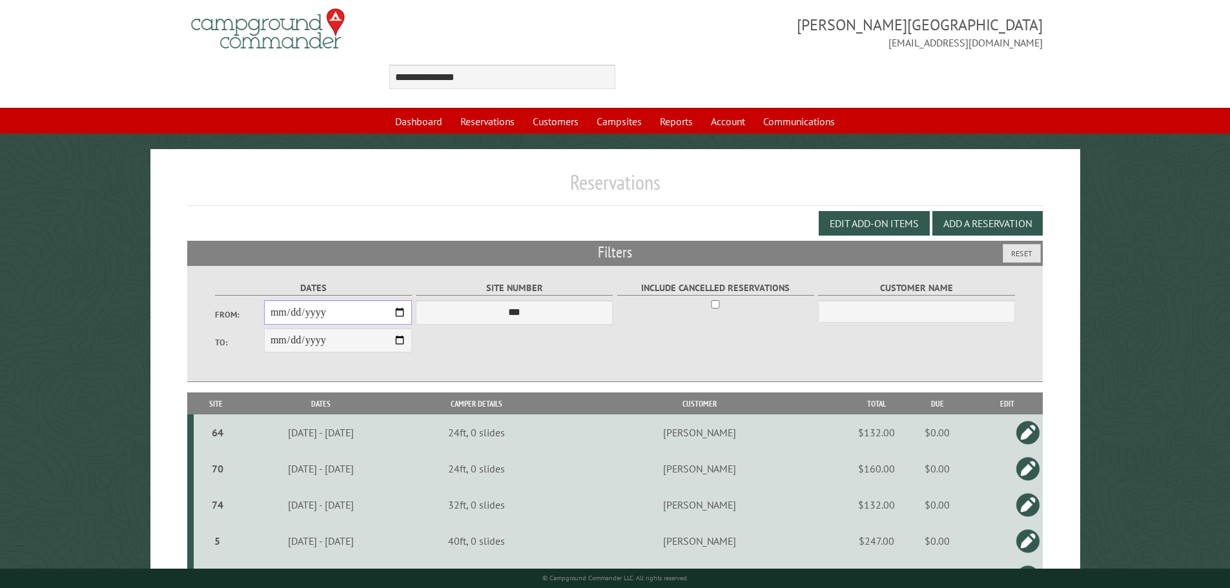 The width and height of the screenshot is (1230, 588). I want to click on label: Include Cancelled Reservations, so click(715, 288).